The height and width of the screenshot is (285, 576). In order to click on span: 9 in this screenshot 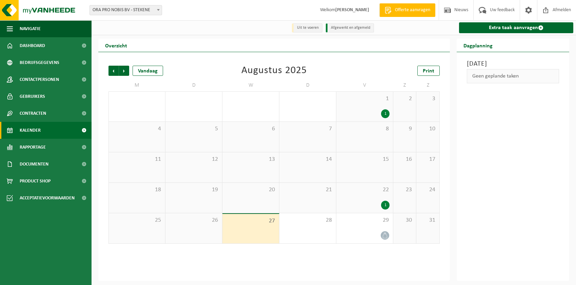, I will do `click(404, 129)`.